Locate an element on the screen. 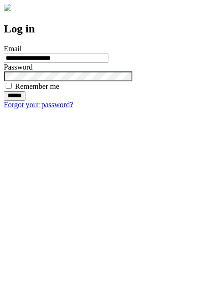 The height and width of the screenshot is (283, 212). label: Remember me is located at coordinates (37, 86).